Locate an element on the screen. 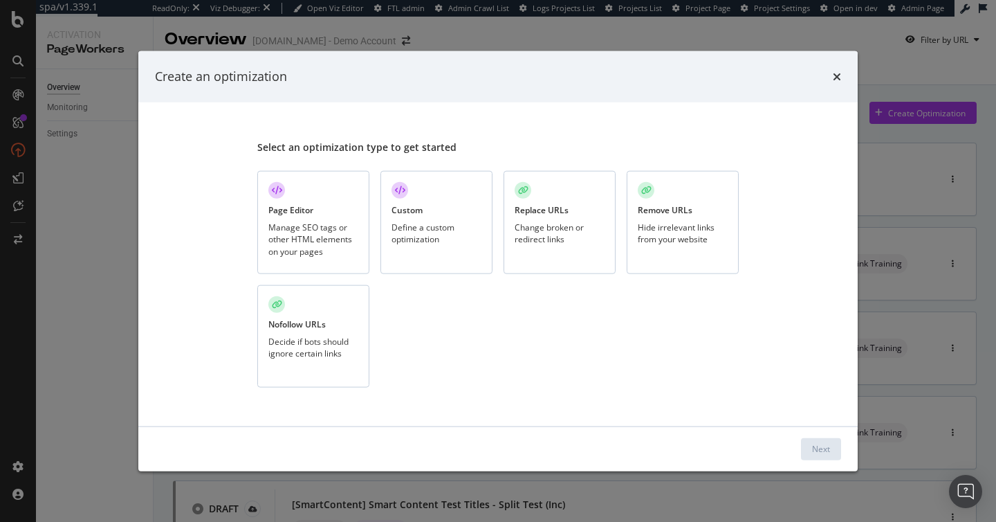 This screenshot has width=996, height=522. div: Open Intercom Messenger is located at coordinates (966, 491).